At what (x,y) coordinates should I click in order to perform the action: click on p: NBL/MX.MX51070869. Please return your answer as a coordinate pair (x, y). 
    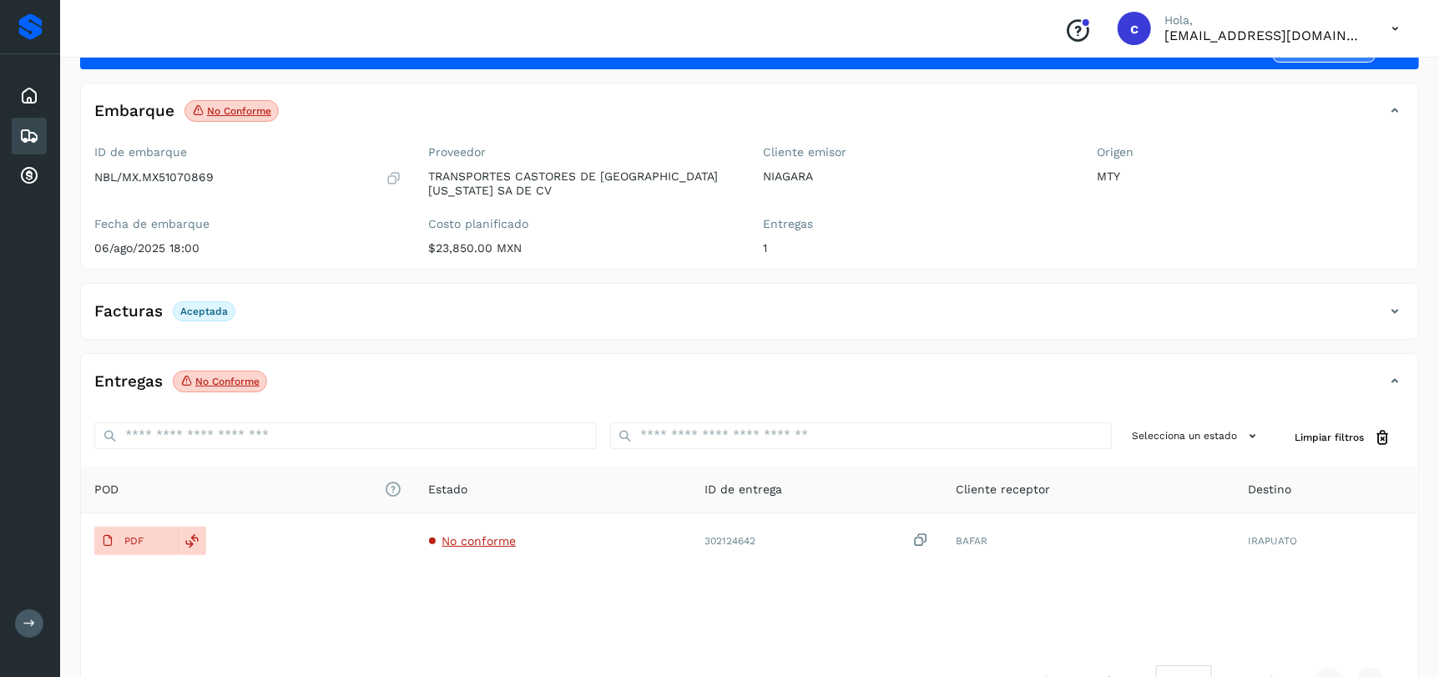
    Looking at the image, I should click on (154, 177).